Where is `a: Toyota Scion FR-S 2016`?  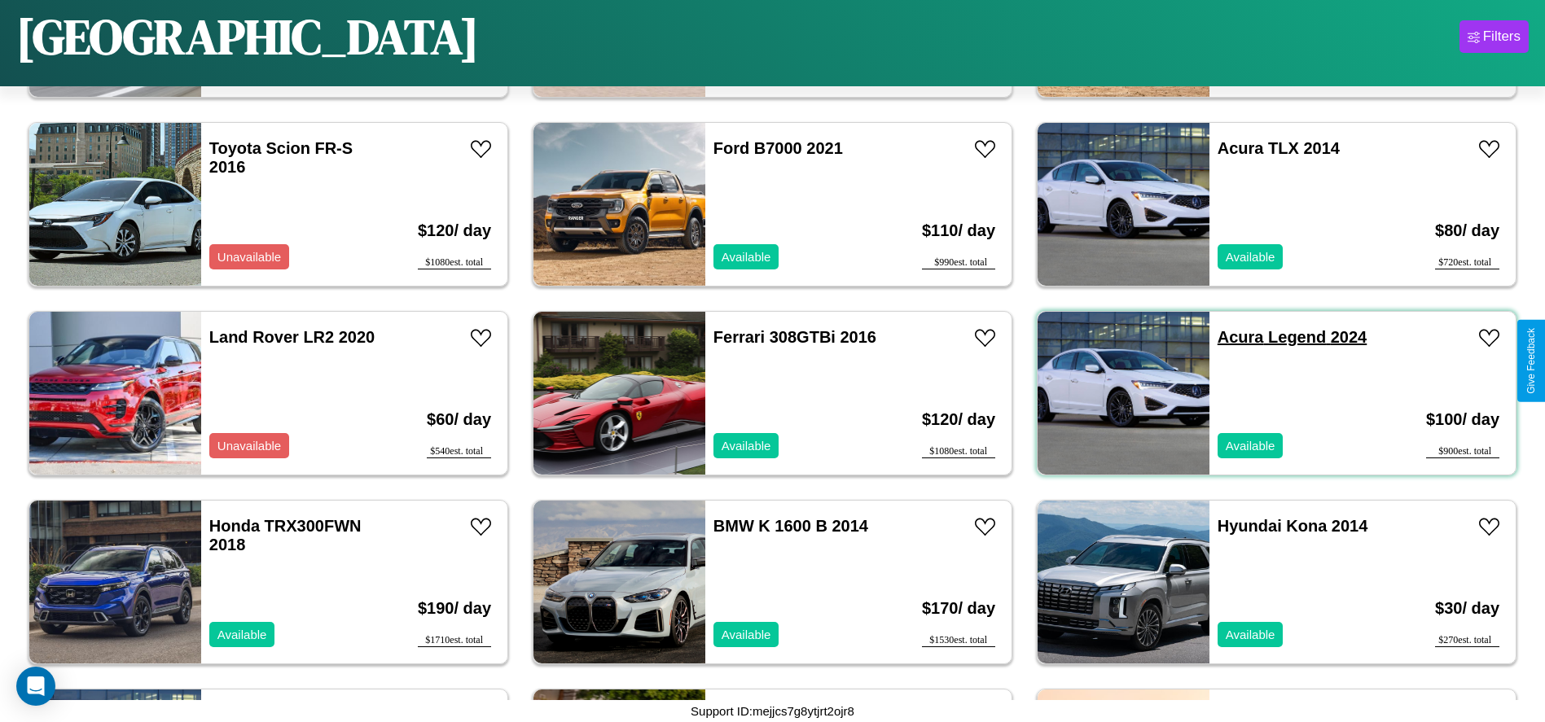 a: Toyota Scion FR-S 2016 is located at coordinates (281, 157).